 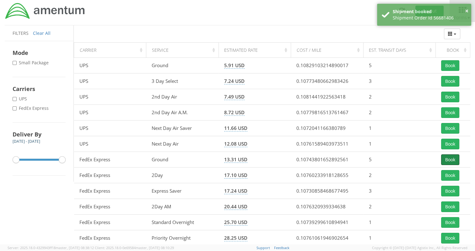 What do you see at coordinates (182, 222) in the screenshot?
I see `td: Standard Overnight` at bounding box center [182, 222].